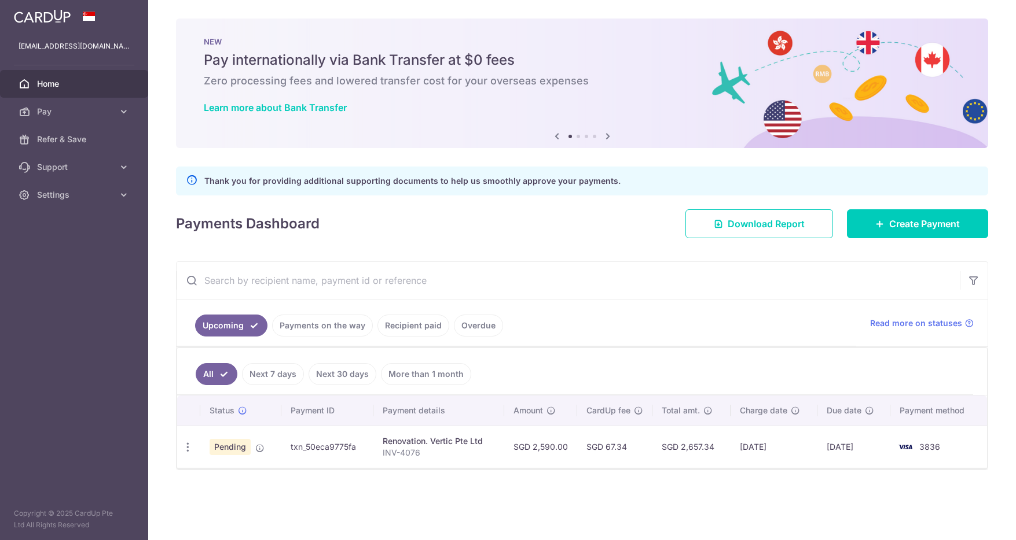 Image resolution: width=1016 pixels, height=540 pixels. What do you see at coordinates (231, 326) in the screenshot?
I see `a: Upcoming` at bounding box center [231, 326].